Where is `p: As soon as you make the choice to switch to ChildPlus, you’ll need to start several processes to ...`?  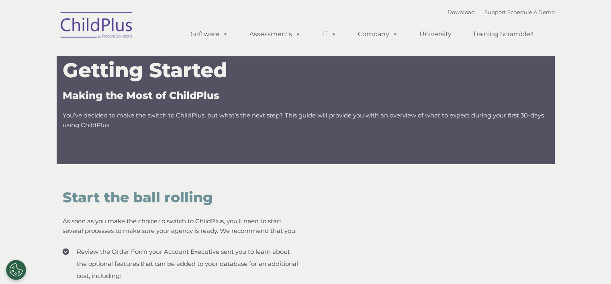
p: As soon as you make the choice to switch to ChildPlus, you’ll need to start several processes to ... is located at coordinates (181, 226).